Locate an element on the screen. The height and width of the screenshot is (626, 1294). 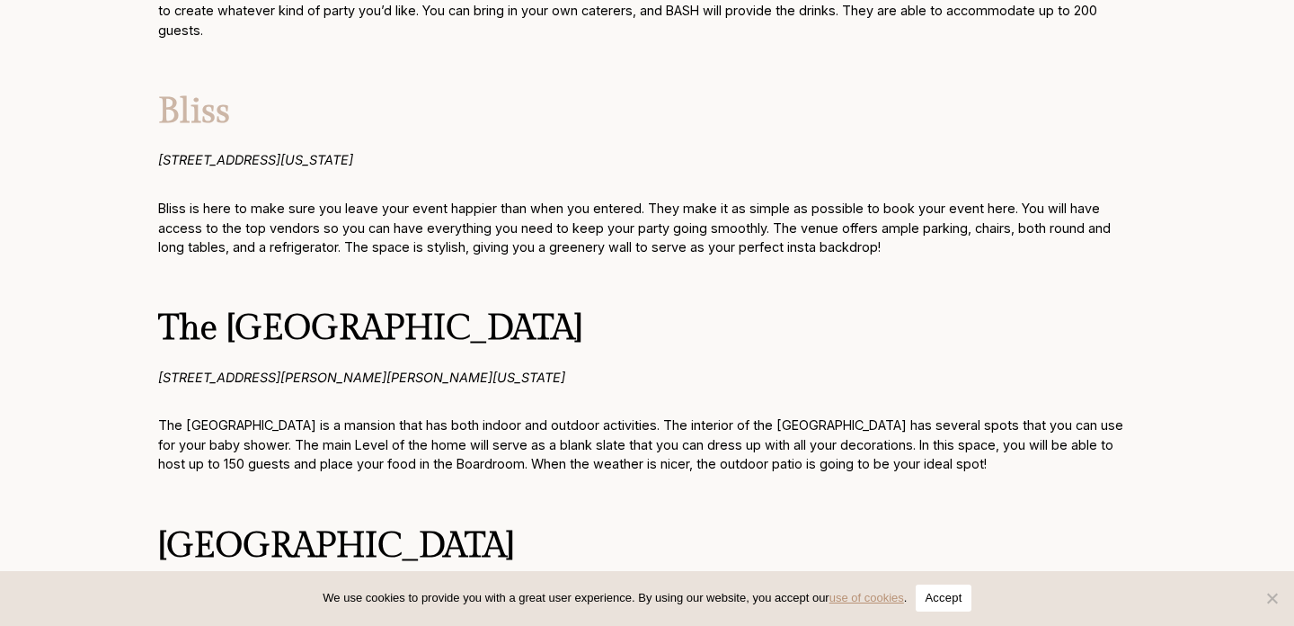
button: Accept is located at coordinates (943, 598).